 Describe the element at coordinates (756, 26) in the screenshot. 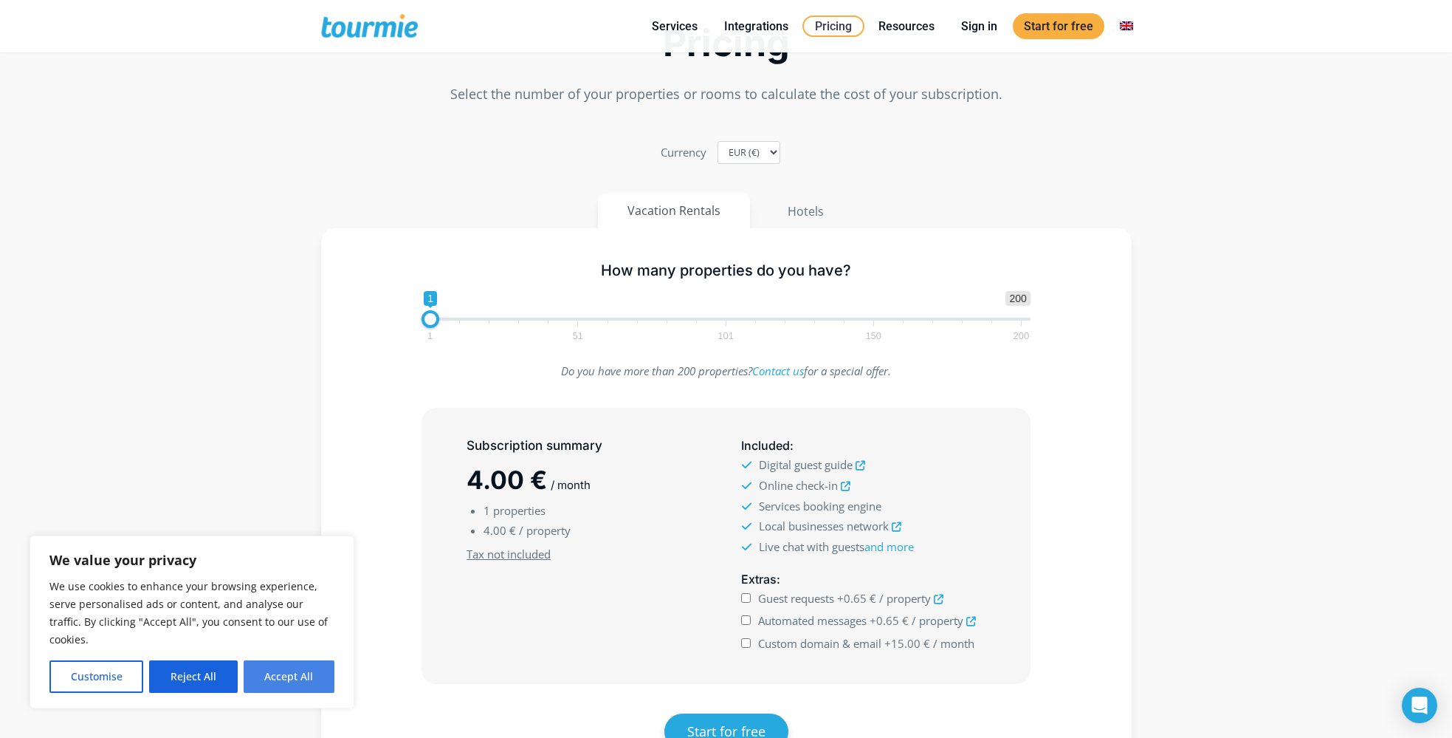

I see `a: Integrations` at that location.